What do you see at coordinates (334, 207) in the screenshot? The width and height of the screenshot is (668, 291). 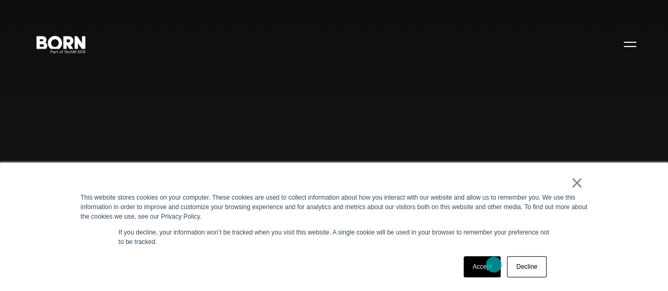 I see `div: This website stores cookies on your computer. These cookies are used to collect information about...` at bounding box center [334, 207].